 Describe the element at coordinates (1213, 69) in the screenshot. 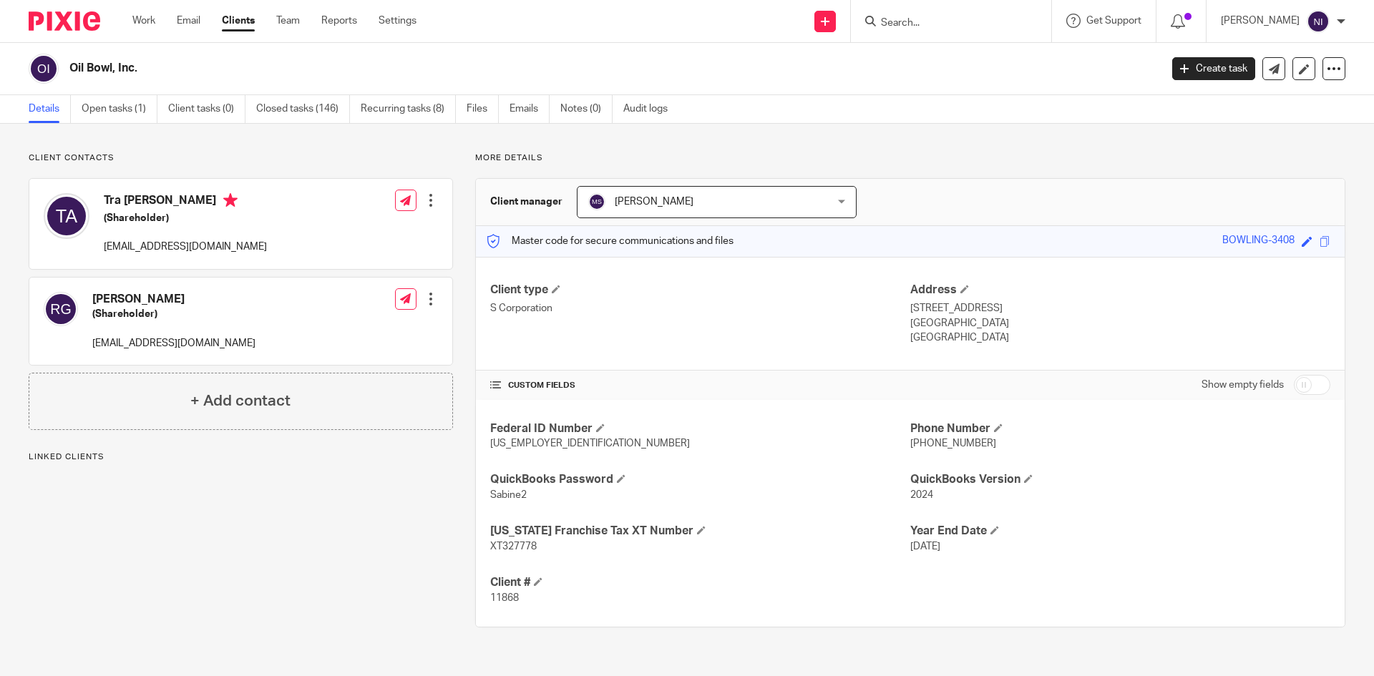

I see `a: Create task` at that location.